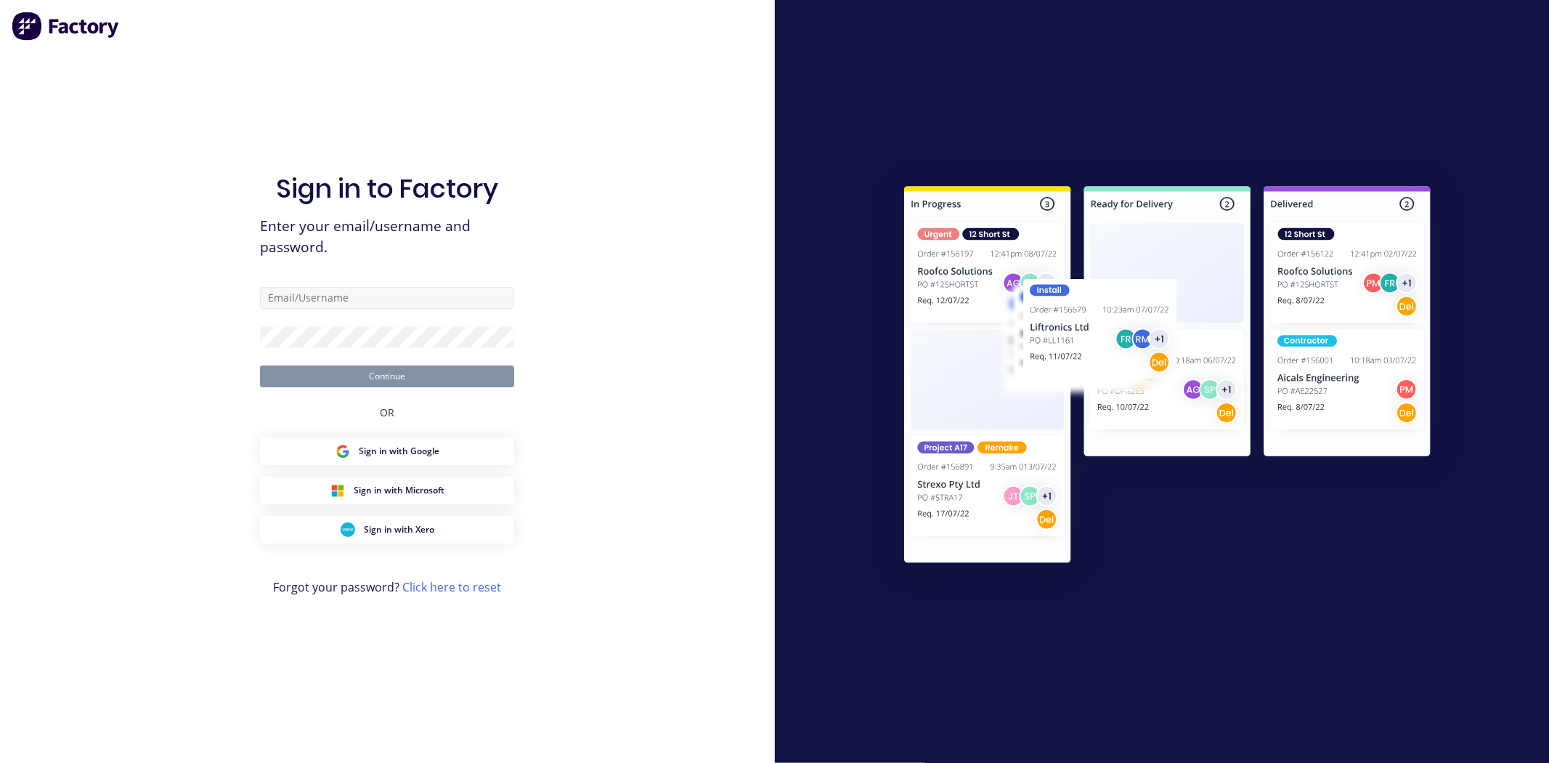 This screenshot has height=763, width=1549. Describe the element at coordinates (387, 298) in the screenshot. I see `input: Email/Username` at that location.